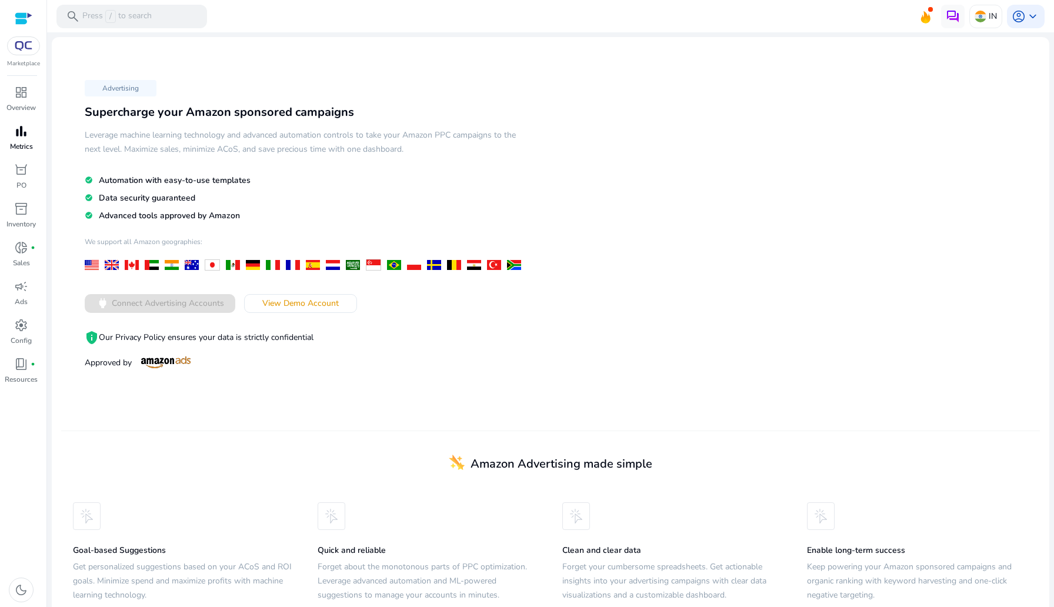 This screenshot has width=1054, height=607. Describe the element at coordinates (992, 16) in the screenshot. I see `p: IN` at that location.